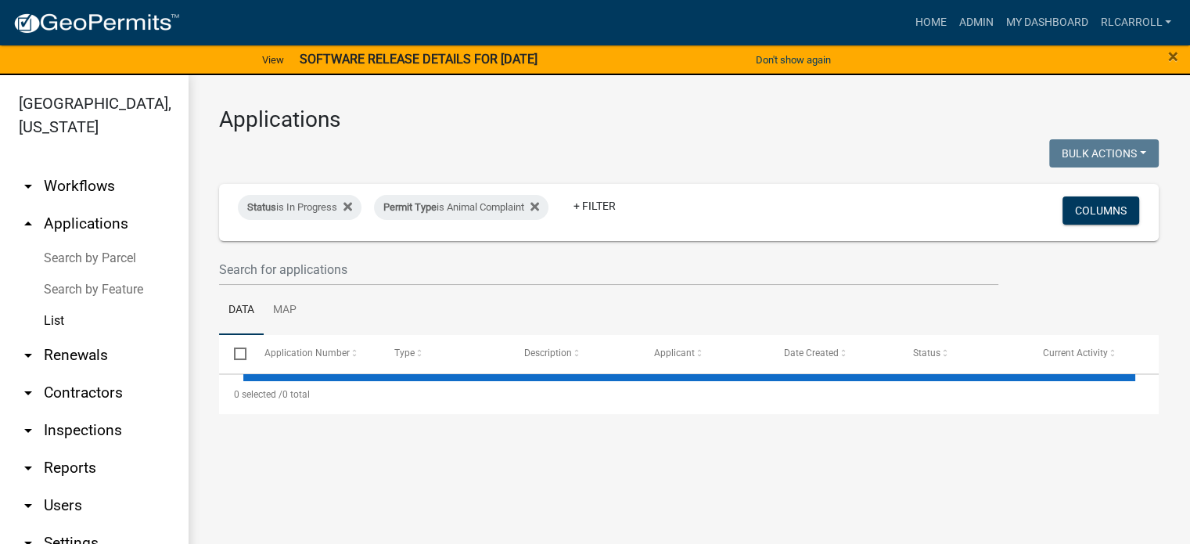  What do you see at coordinates (976, 23) in the screenshot?
I see `a: Admin` at bounding box center [976, 23].